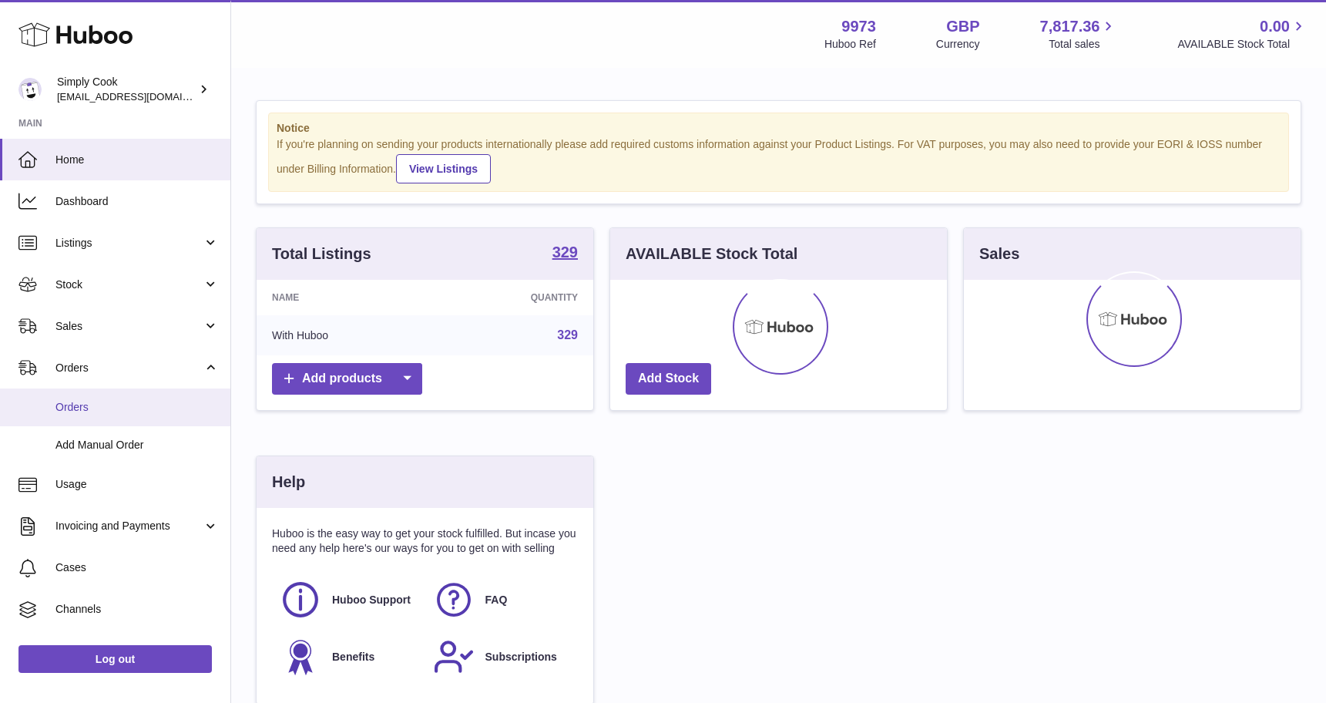 This screenshot has width=1326, height=703. Describe the element at coordinates (129, 284) in the screenshot. I see `span: Stock` at that location.